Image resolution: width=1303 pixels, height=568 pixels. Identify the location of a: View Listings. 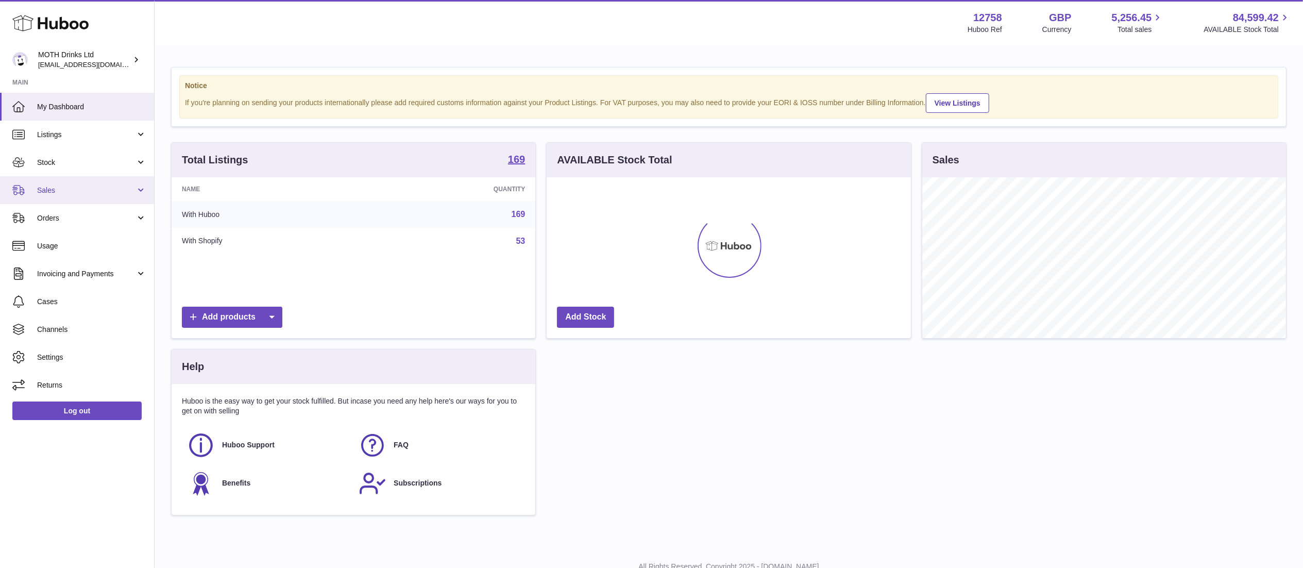
(958, 103).